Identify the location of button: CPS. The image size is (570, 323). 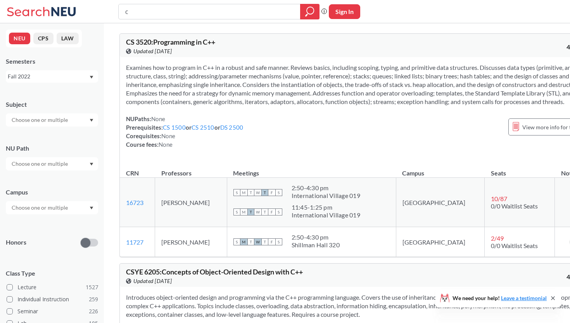
(43, 38).